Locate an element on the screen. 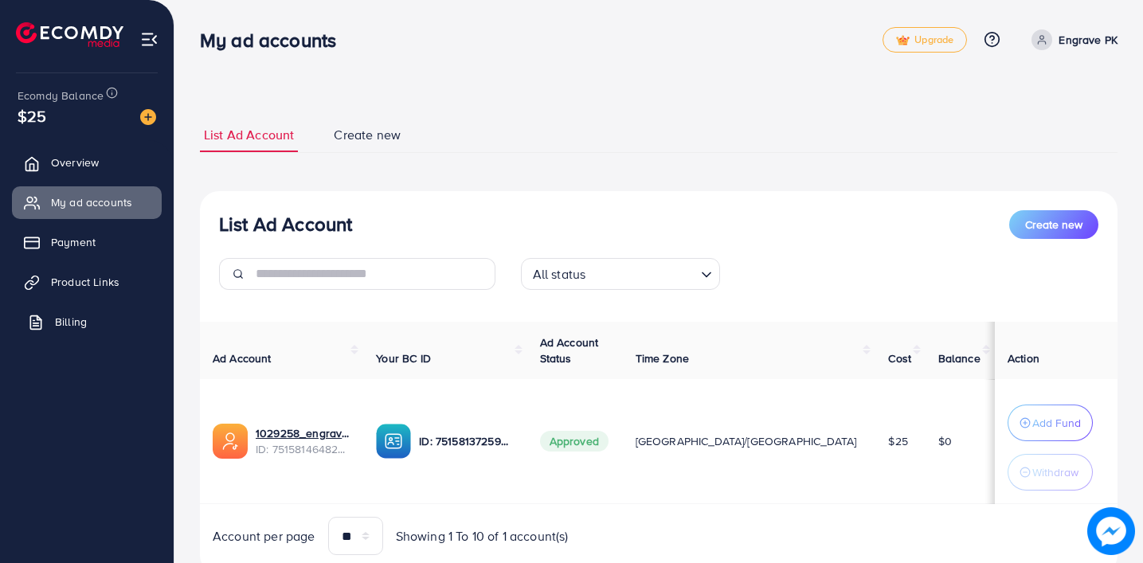 This screenshot has width=1143, height=563. img: ic-ads-acc.e4c84228.svg is located at coordinates (230, 441).